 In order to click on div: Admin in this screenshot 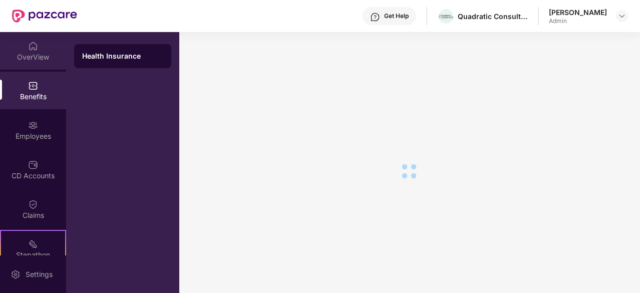, I will do `click(577, 21)`.